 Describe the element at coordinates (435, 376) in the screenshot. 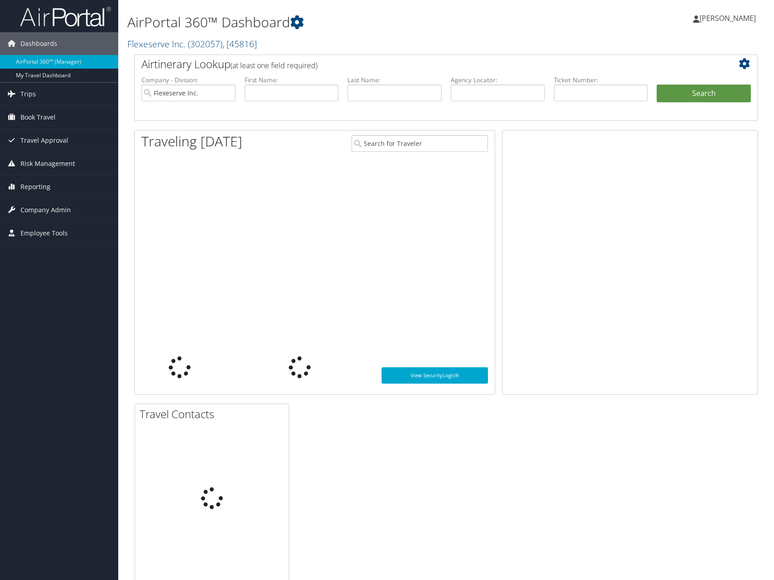

I see `a: View SecurityLogic®` at that location.